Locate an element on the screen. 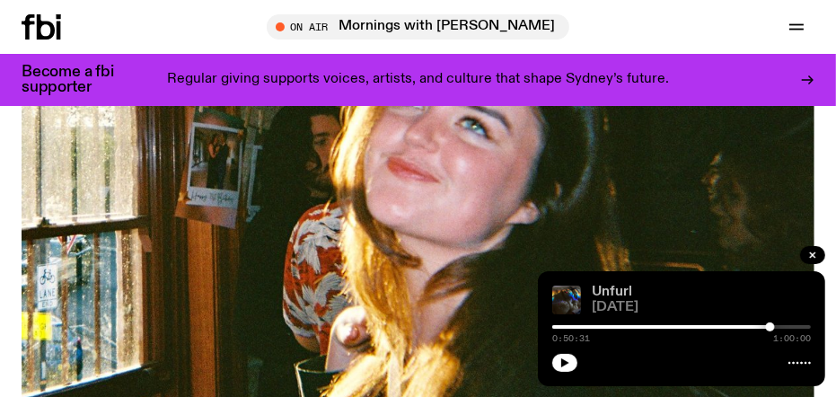  a: Unfurl is located at coordinates (612, 292).